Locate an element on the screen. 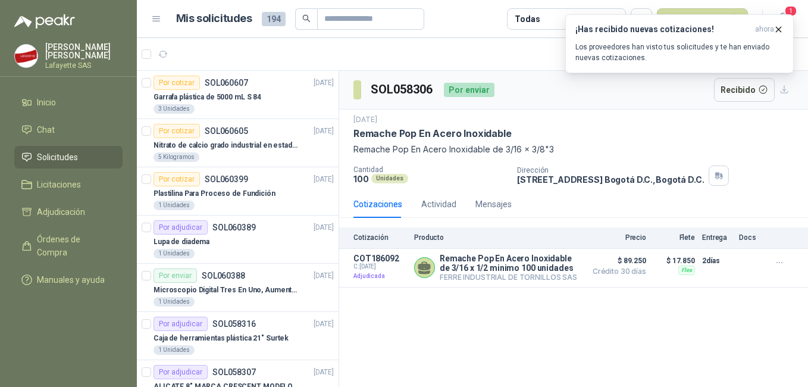  p: $ 17.850 is located at coordinates (674, 261).